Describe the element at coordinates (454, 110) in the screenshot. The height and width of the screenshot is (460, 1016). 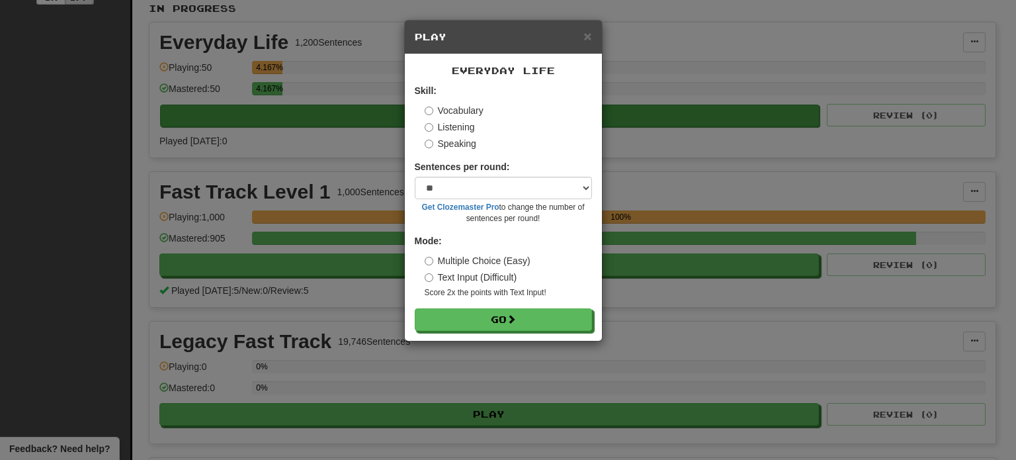
I see `label: Vocabulary` at that location.